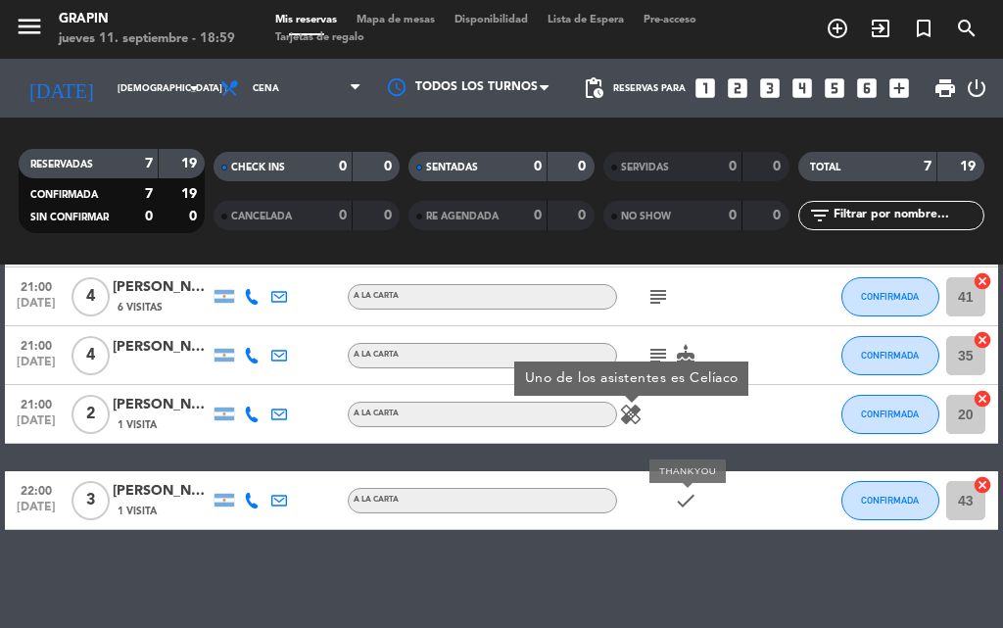 This screenshot has height=628, width=1003. Describe the element at coordinates (646, 216) in the screenshot. I see `span: NO SHOW` at that location.